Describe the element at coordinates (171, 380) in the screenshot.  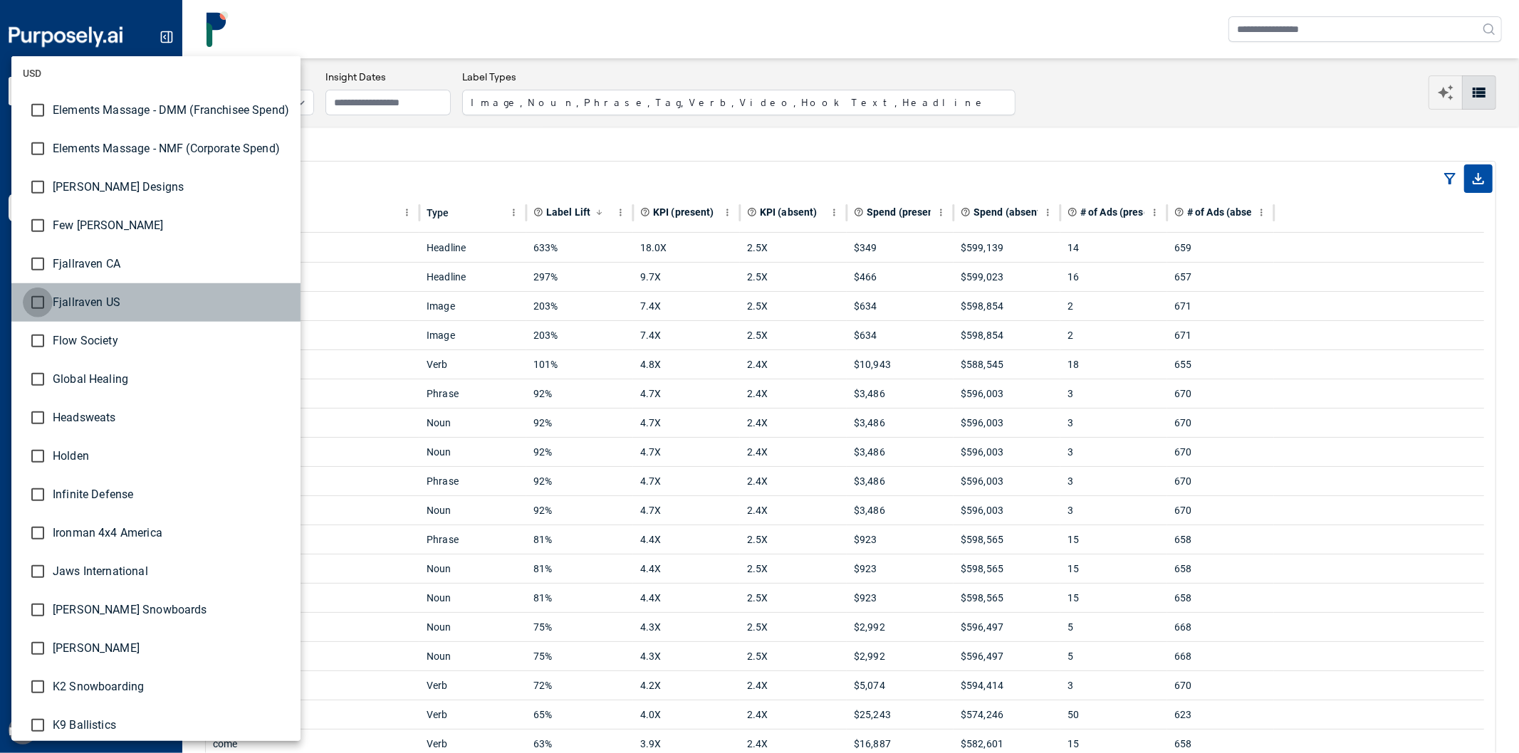
I see `span: Global Healing` at that location.